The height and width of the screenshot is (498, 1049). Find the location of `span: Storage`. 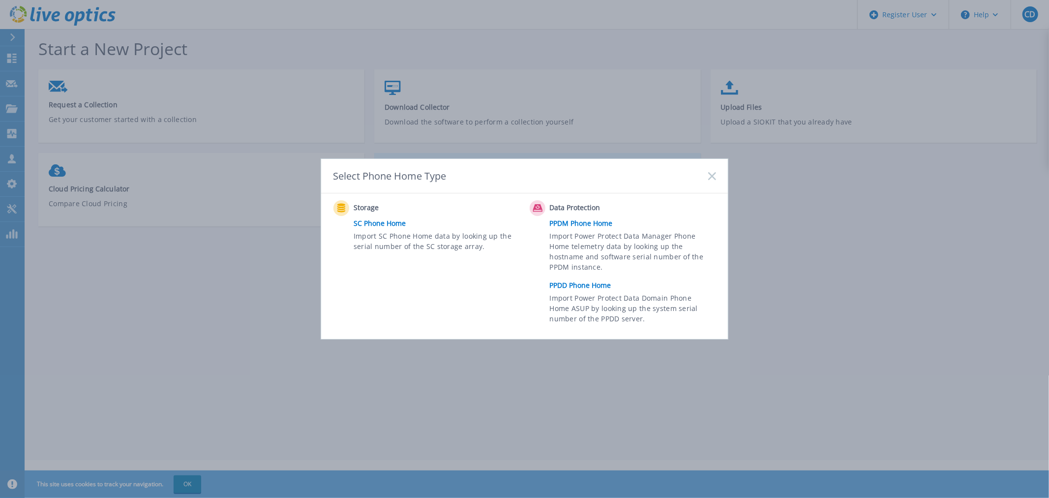

span: Storage is located at coordinates (402, 208).